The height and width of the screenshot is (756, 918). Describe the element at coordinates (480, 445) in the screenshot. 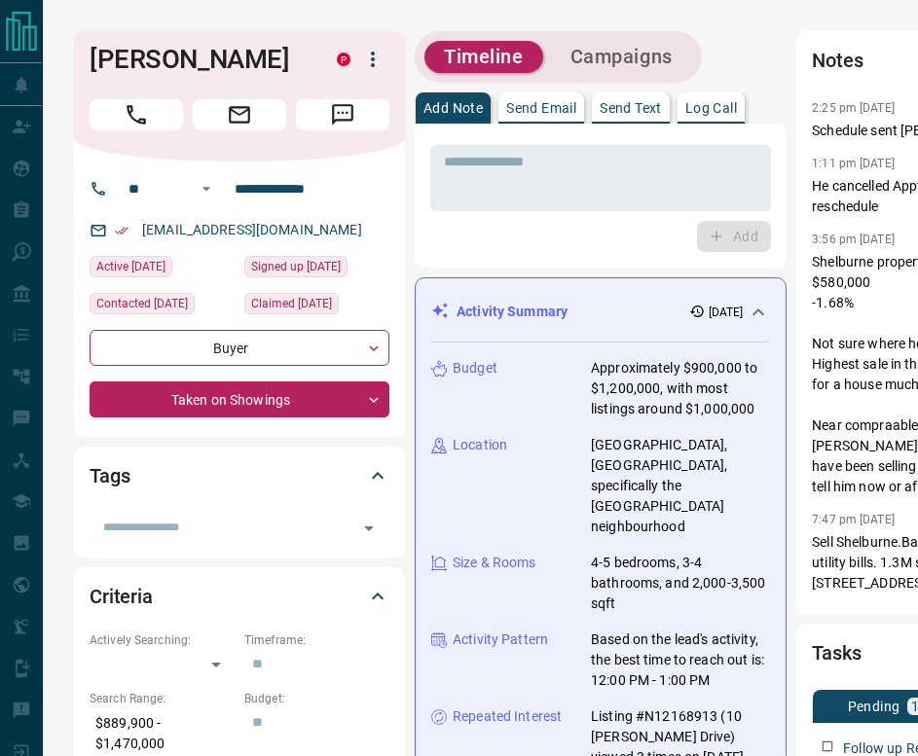

I see `p: Location` at that location.